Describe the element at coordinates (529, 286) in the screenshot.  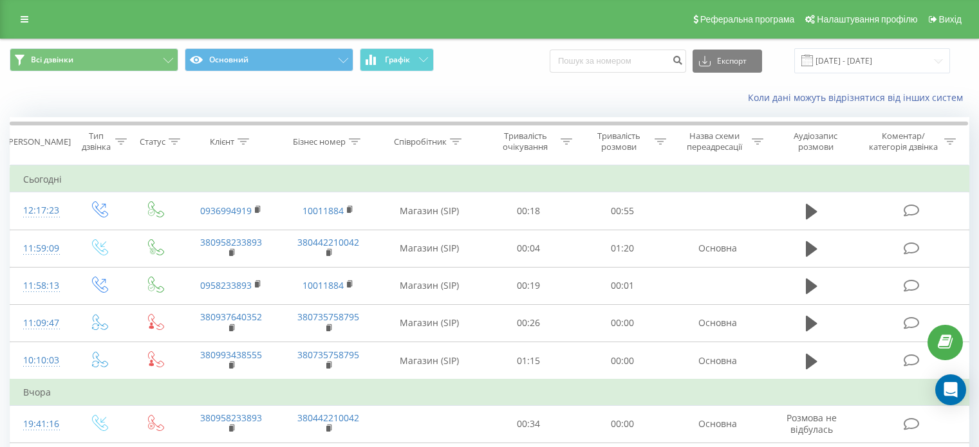
I see `td: 00:19` at that location.